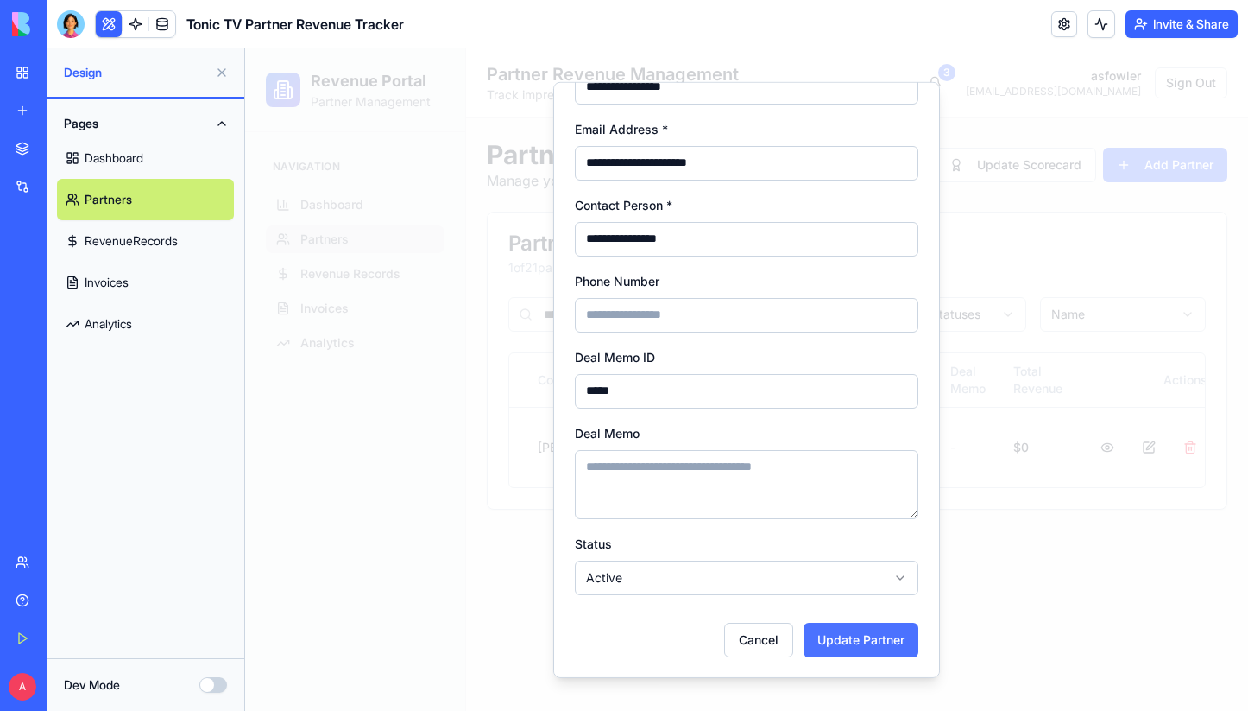  What do you see at coordinates (348, 494) in the screenshot?
I see `label: Status` at bounding box center [348, 494].